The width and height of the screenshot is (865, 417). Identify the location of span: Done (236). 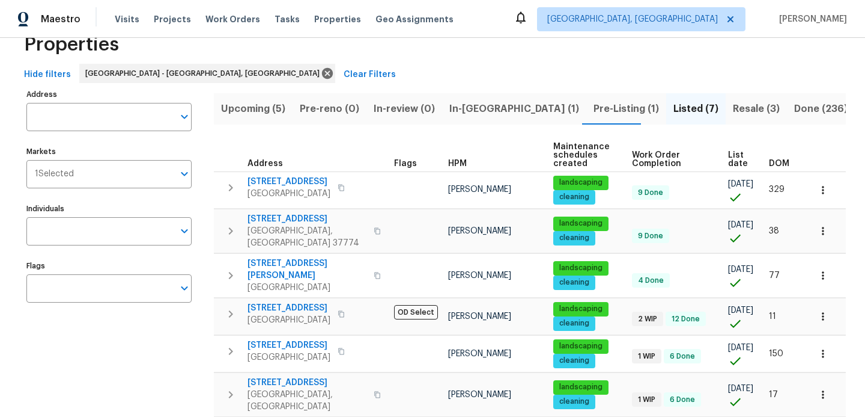
(821, 109).